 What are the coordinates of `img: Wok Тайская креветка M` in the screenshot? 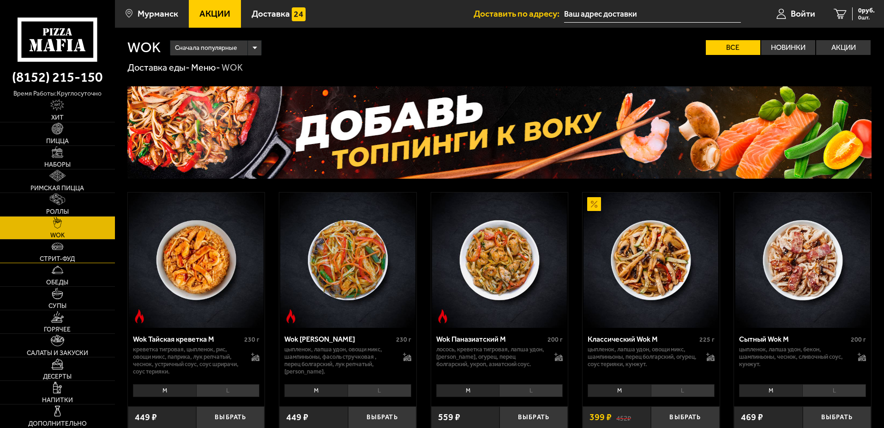 It's located at (196, 260).